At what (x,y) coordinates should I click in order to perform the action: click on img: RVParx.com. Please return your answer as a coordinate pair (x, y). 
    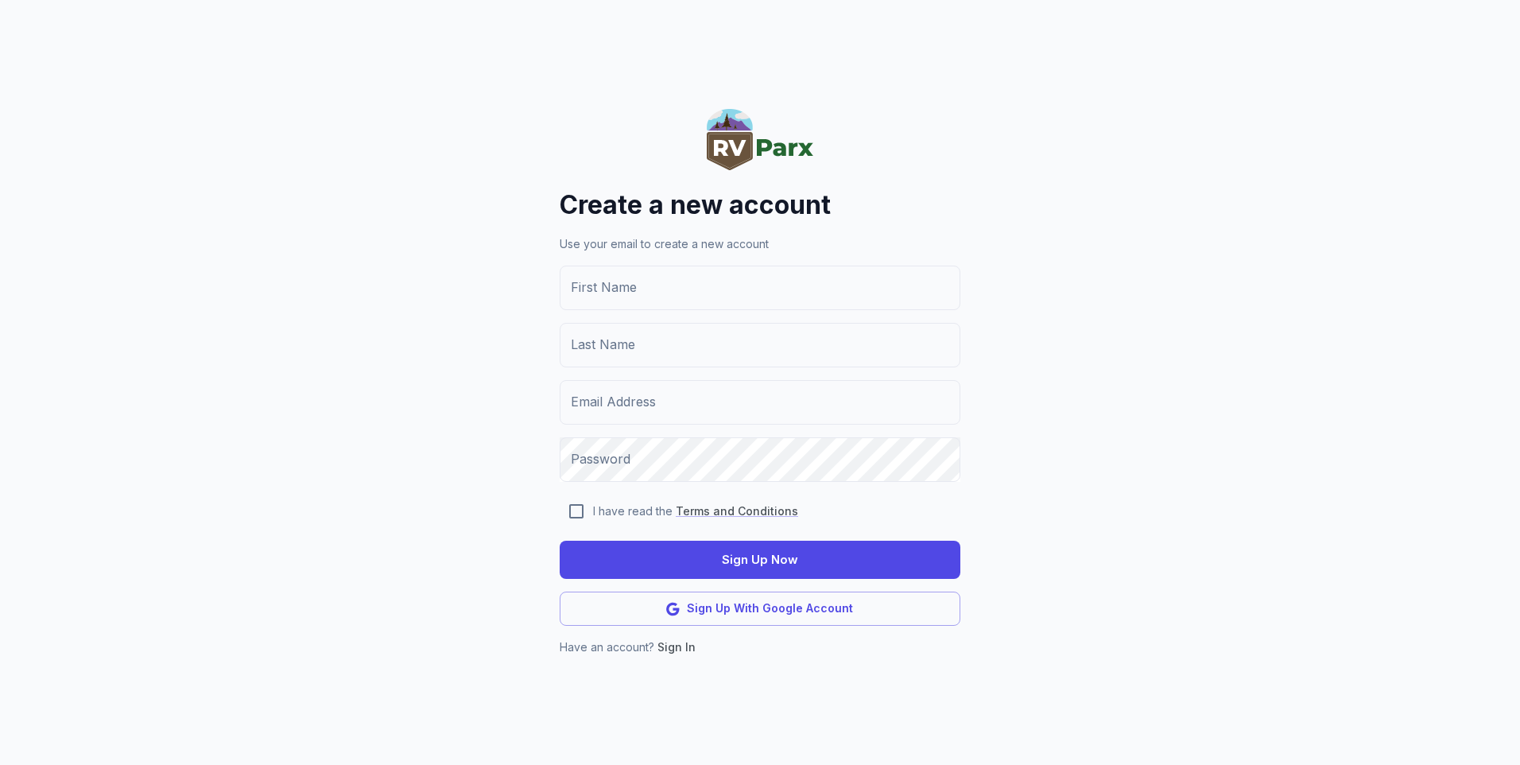
    Looking at the image, I should click on (760, 139).